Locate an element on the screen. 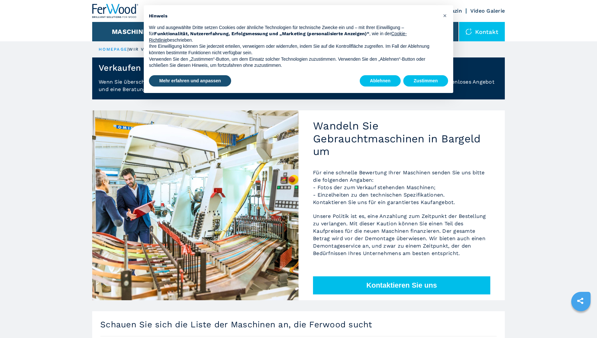 This screenshot has width=597, height=338. img: Kontakt is located at coordinates (469, 32).